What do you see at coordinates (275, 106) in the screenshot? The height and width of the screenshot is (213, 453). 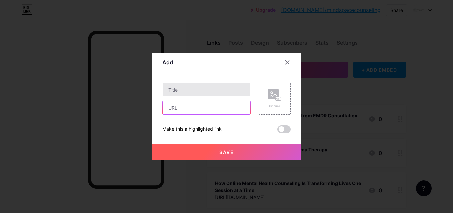 I see `div: Picture` at bounding box center [275, 106].